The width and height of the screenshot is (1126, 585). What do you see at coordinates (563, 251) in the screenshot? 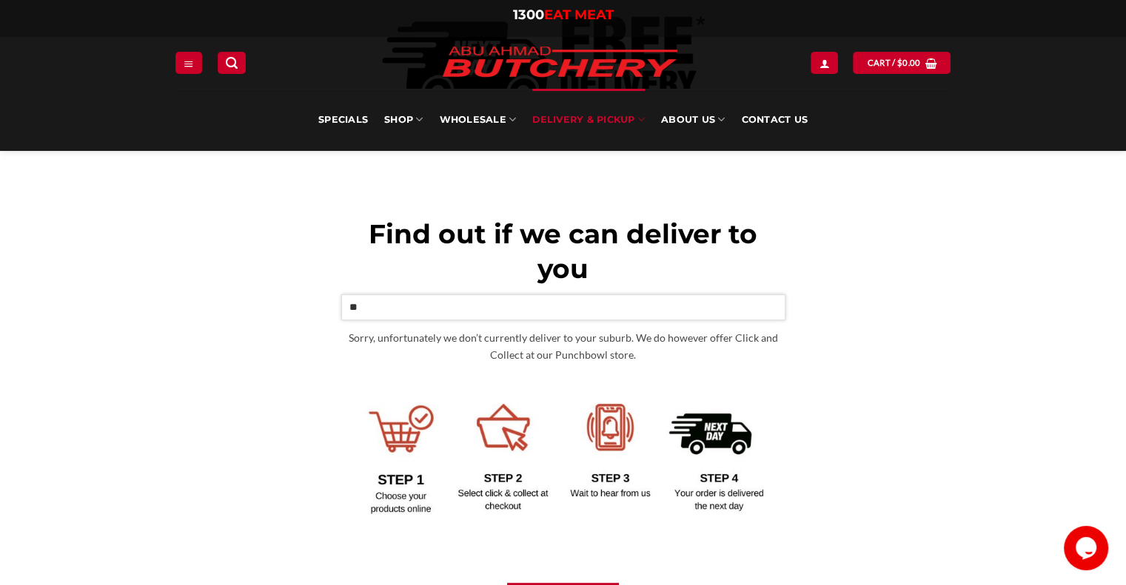
I see `span: Find out if we can deliver to you` at bounding box center [563, 251].